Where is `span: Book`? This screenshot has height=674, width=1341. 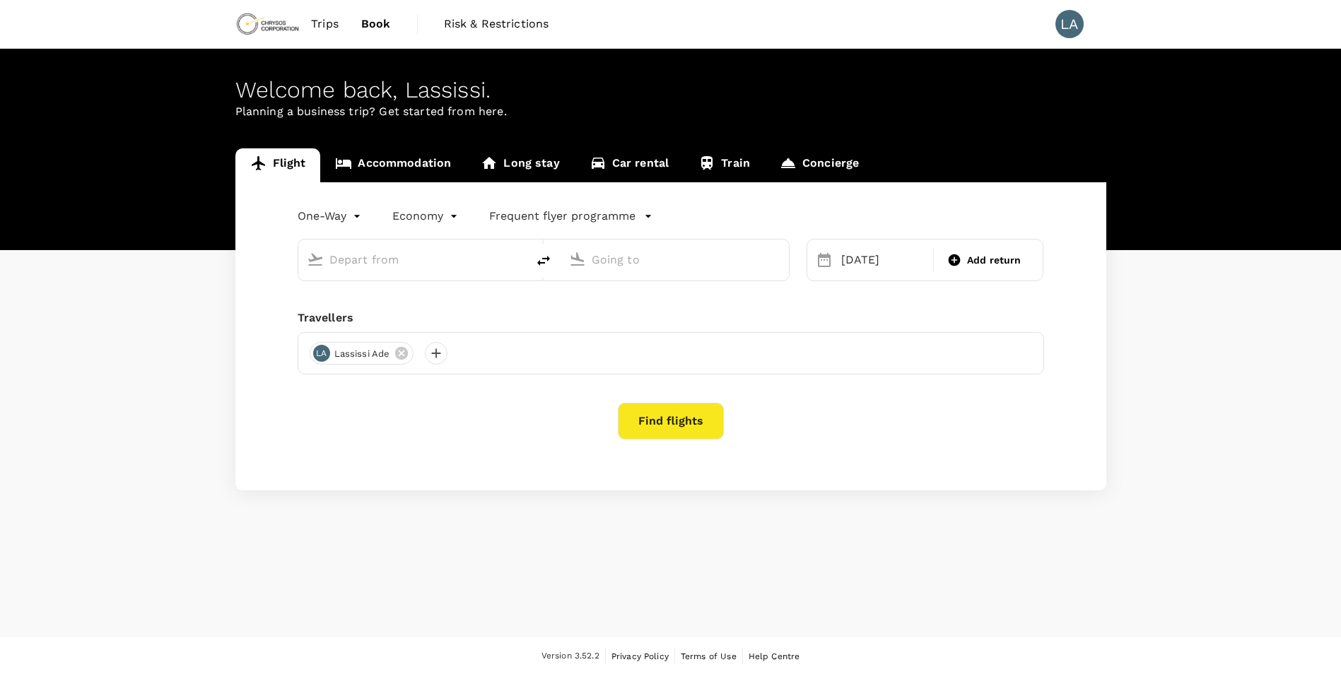
span: Book is located at coordinates (376, 24).